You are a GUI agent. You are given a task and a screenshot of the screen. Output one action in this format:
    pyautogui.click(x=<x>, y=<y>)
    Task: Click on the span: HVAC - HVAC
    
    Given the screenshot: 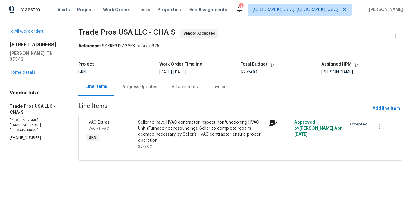 What is the action you would take?
    pyautogui.click(x=97, y=129)
    